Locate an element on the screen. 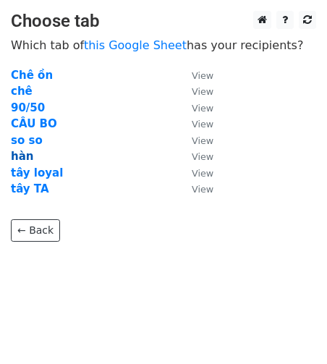 The height and width of the screenshot is (364, 327). strong: CÂU BO is located at coordinates (34, 124).